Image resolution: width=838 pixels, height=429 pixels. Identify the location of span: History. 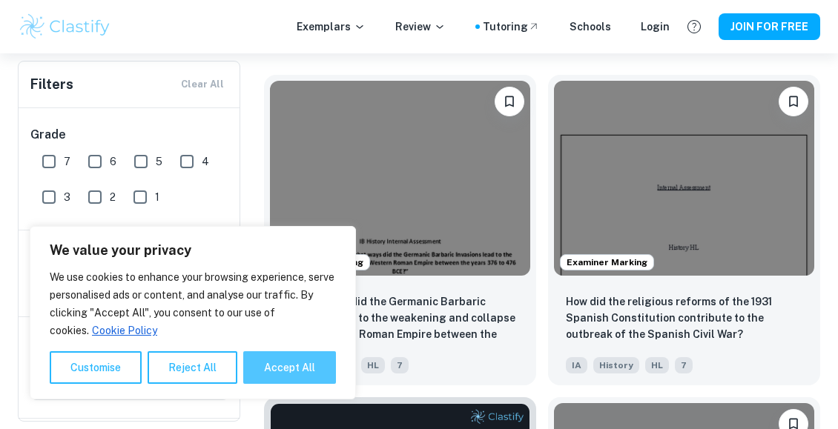
(616, 365).